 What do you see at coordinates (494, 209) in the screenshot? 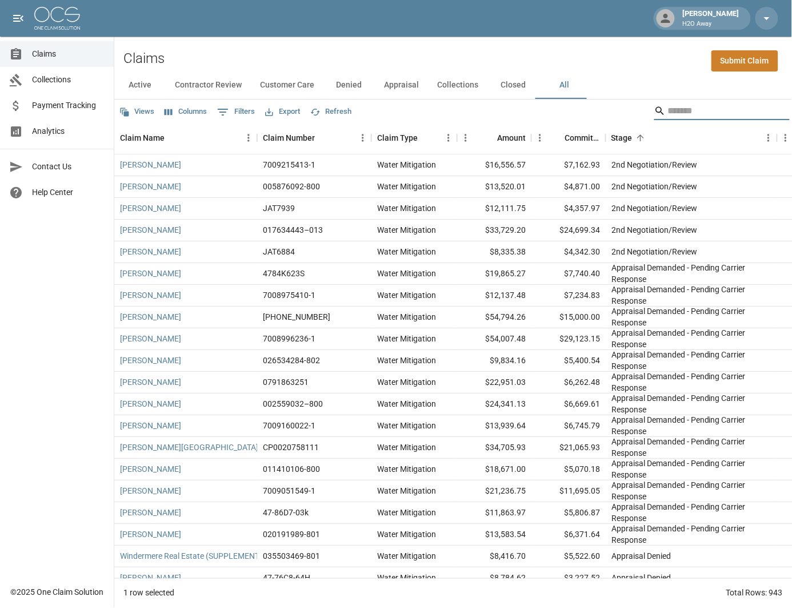
I see `div: $12,111.75` at bounding box center [494, 209].